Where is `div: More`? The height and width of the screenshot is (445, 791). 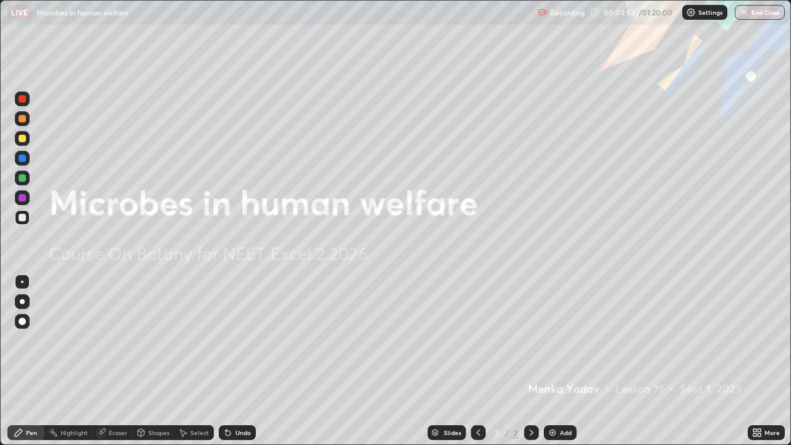 div: More is located at coordinates (772, 433).